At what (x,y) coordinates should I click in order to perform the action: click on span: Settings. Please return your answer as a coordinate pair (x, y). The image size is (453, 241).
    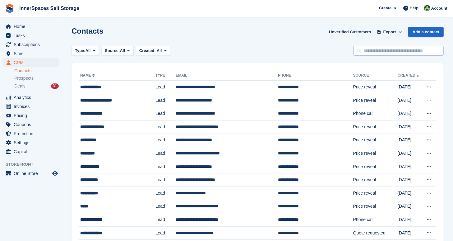
    Looking at the image, I should click on (32, 142).